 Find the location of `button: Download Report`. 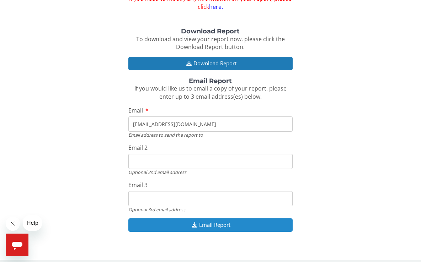

button: Download Report is located at coordinates (211, 63).